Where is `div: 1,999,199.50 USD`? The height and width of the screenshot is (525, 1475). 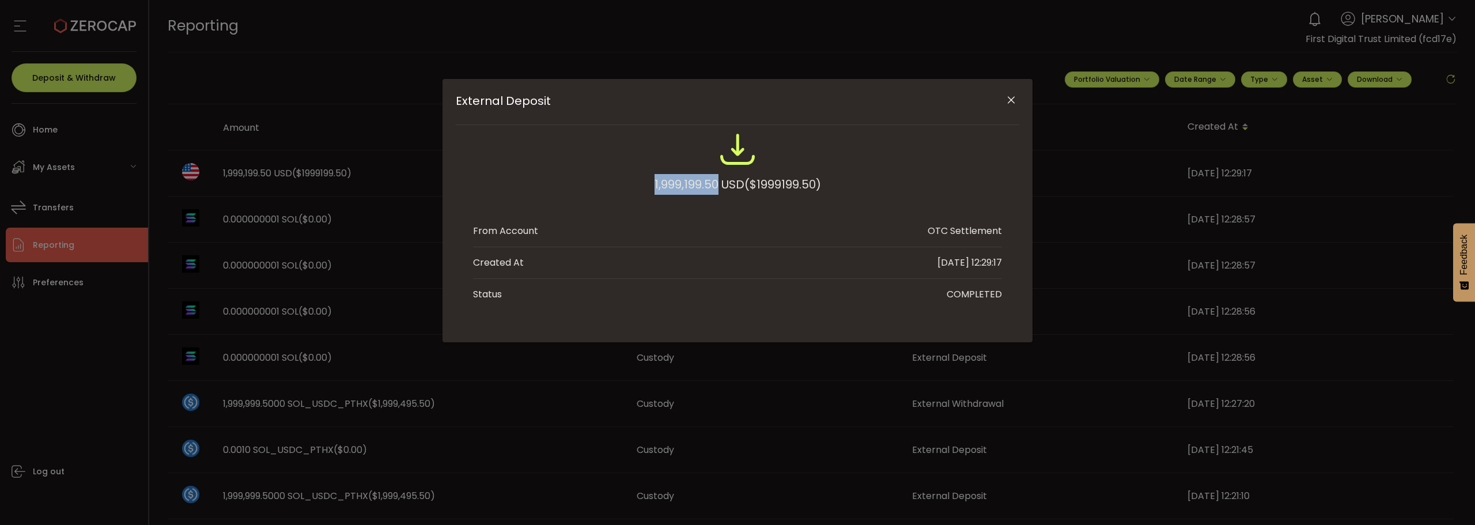 div: 1,999,199.50 USD is located at coordinates (737, 184).